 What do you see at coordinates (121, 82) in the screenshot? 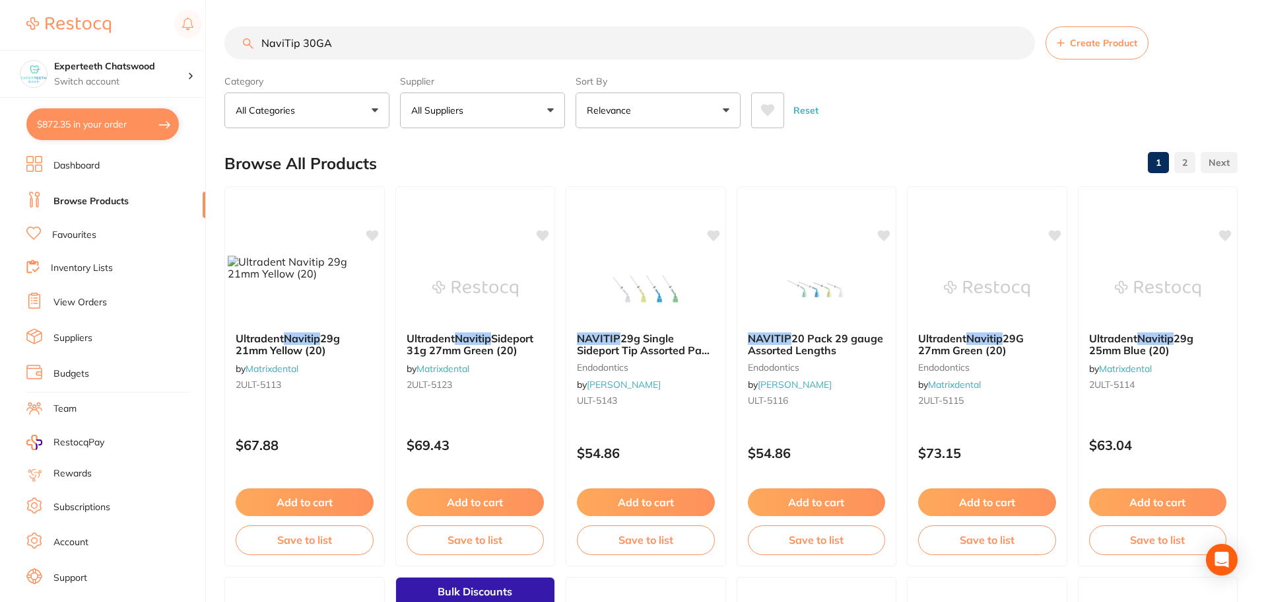
I see `p: Switch account` at bounding box center [121, 82].